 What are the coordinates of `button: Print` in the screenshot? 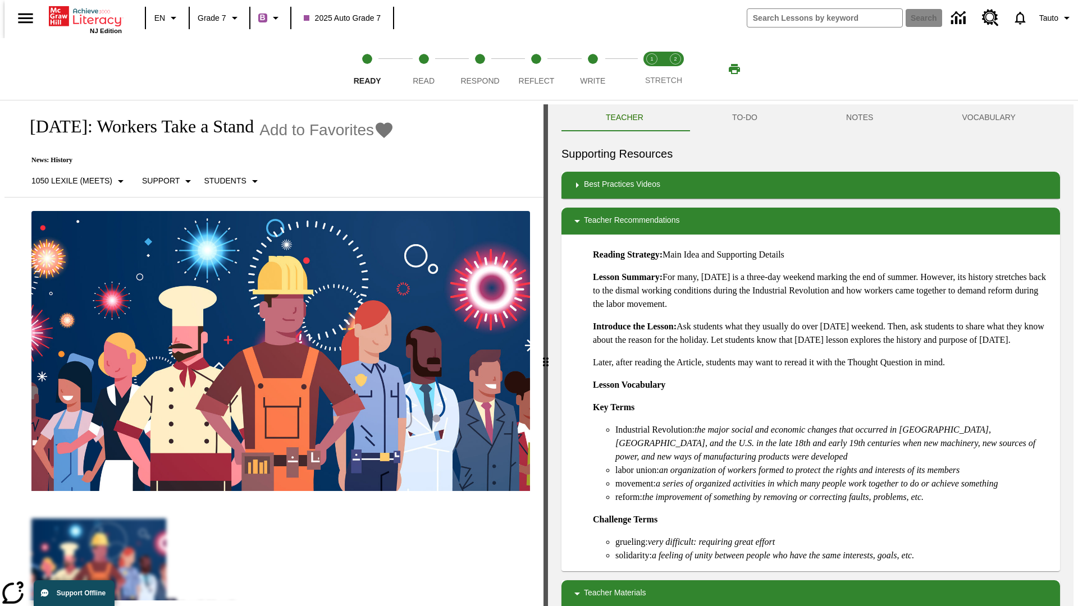 It's located at (734, 69).